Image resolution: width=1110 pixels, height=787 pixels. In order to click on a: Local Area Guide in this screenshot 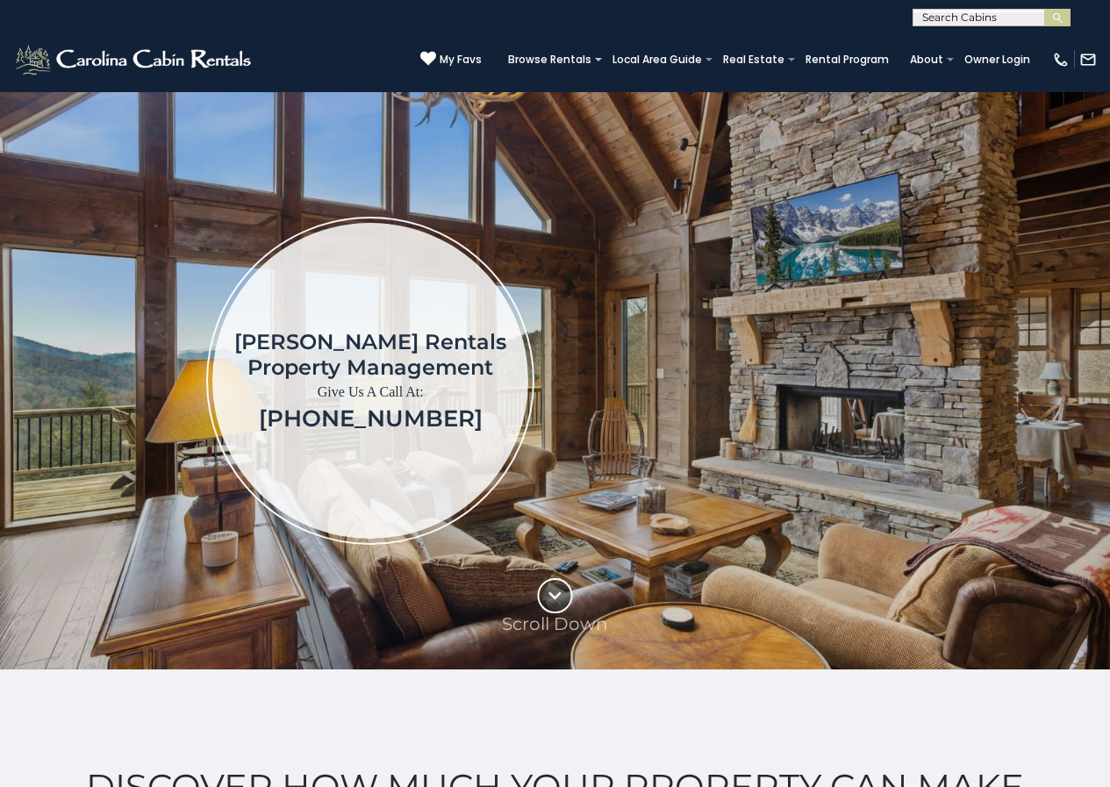, I will do `click(657, 60)`.